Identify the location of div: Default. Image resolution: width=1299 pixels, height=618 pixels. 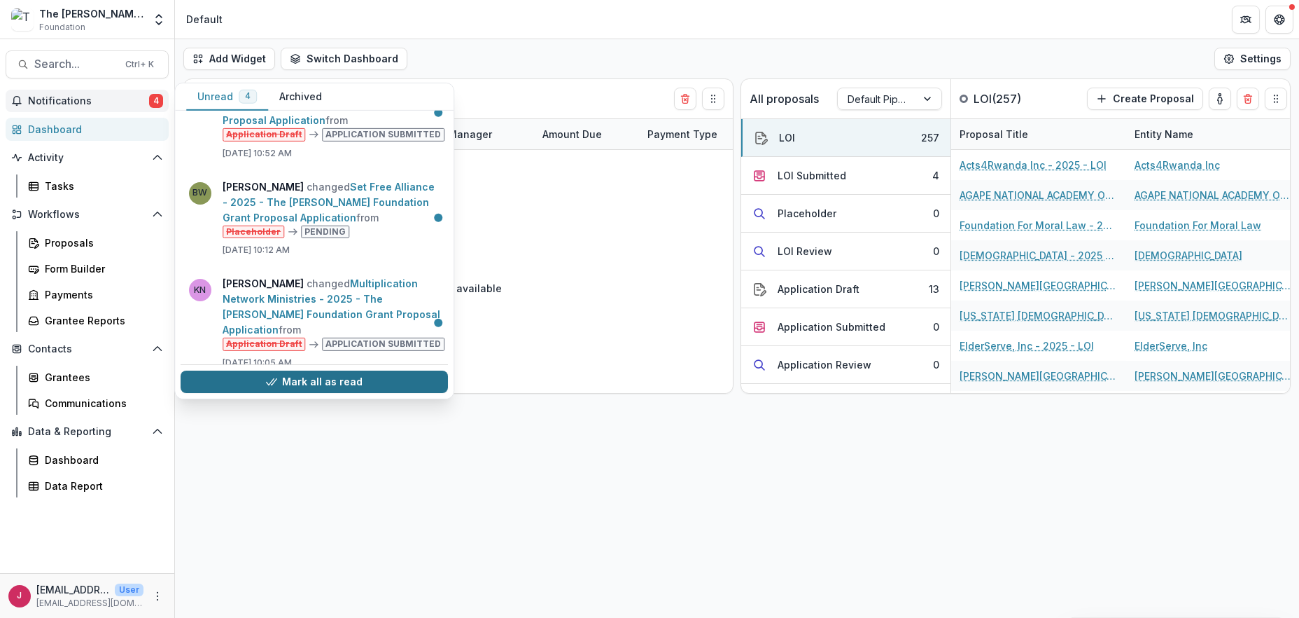
(204, 19).